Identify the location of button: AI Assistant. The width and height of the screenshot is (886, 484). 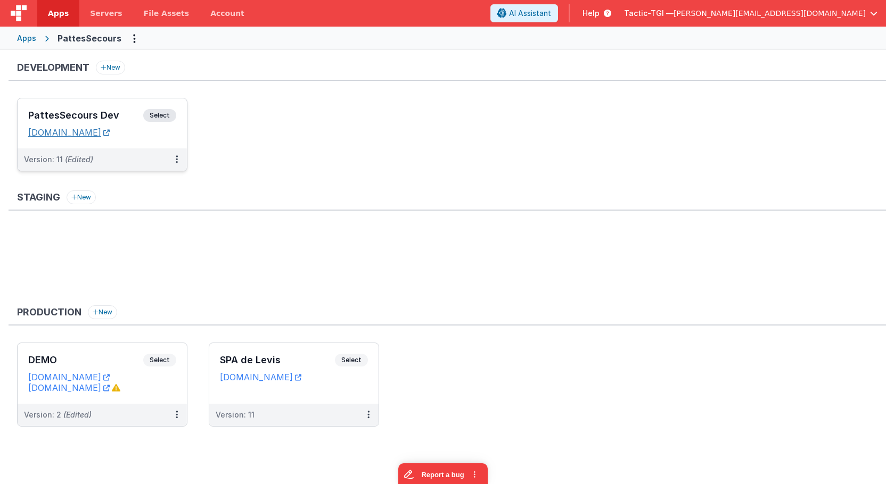
(524, 13).